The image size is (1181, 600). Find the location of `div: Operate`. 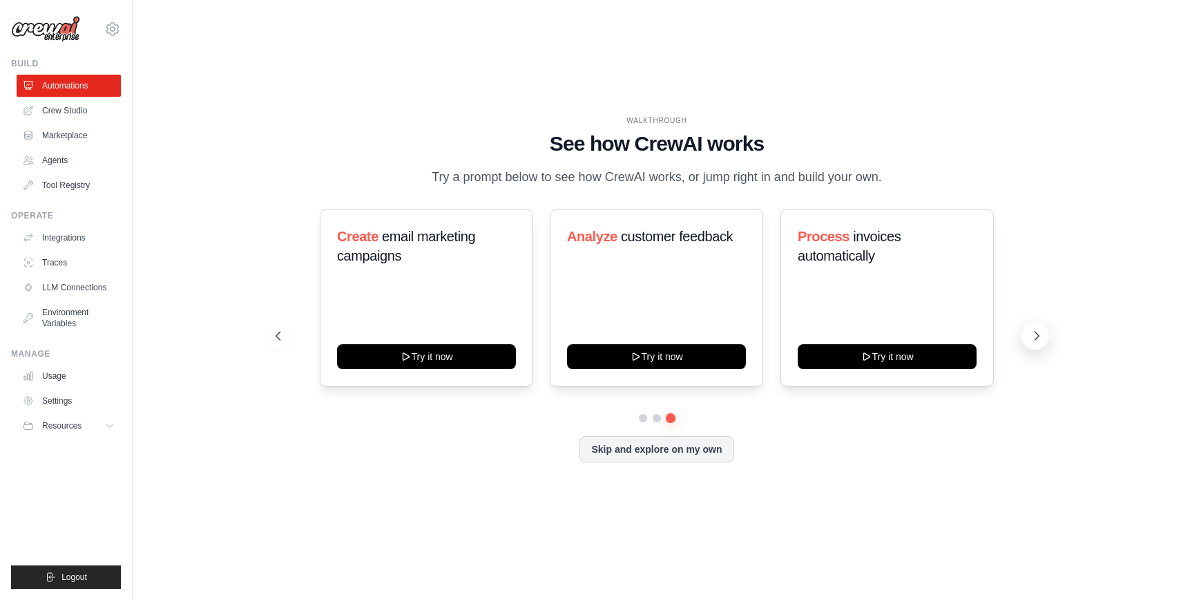

div: Operate is located at coordinates (66, 216).